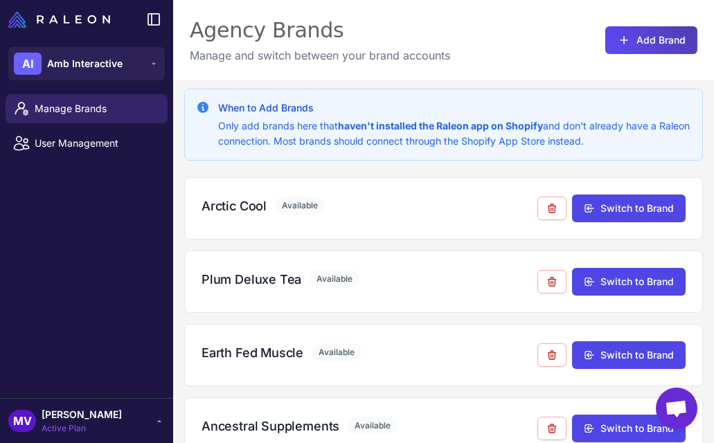 This screenshot has width=714, height=443. I want to click on span: User Management, so click(96, 143).